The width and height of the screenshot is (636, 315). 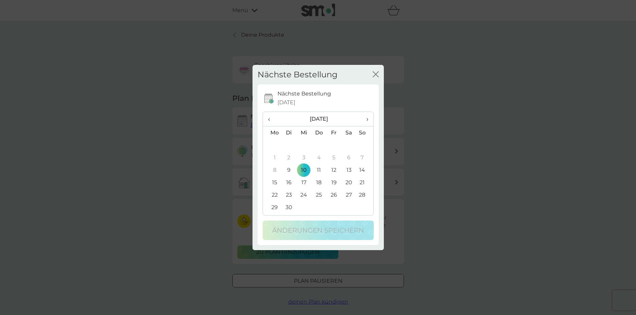 I want to click on td: 25, so click(x=319, y=195).